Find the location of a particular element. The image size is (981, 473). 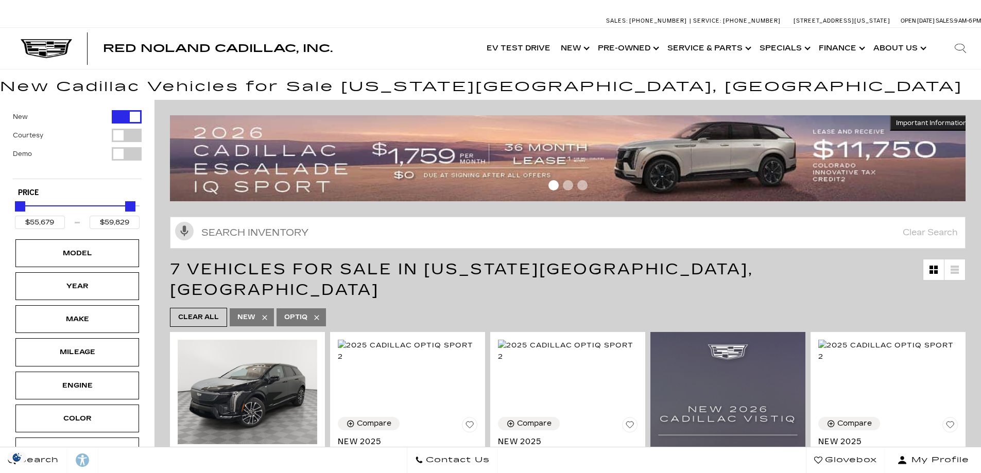

div: Engine is located at coordinates (77, 386).